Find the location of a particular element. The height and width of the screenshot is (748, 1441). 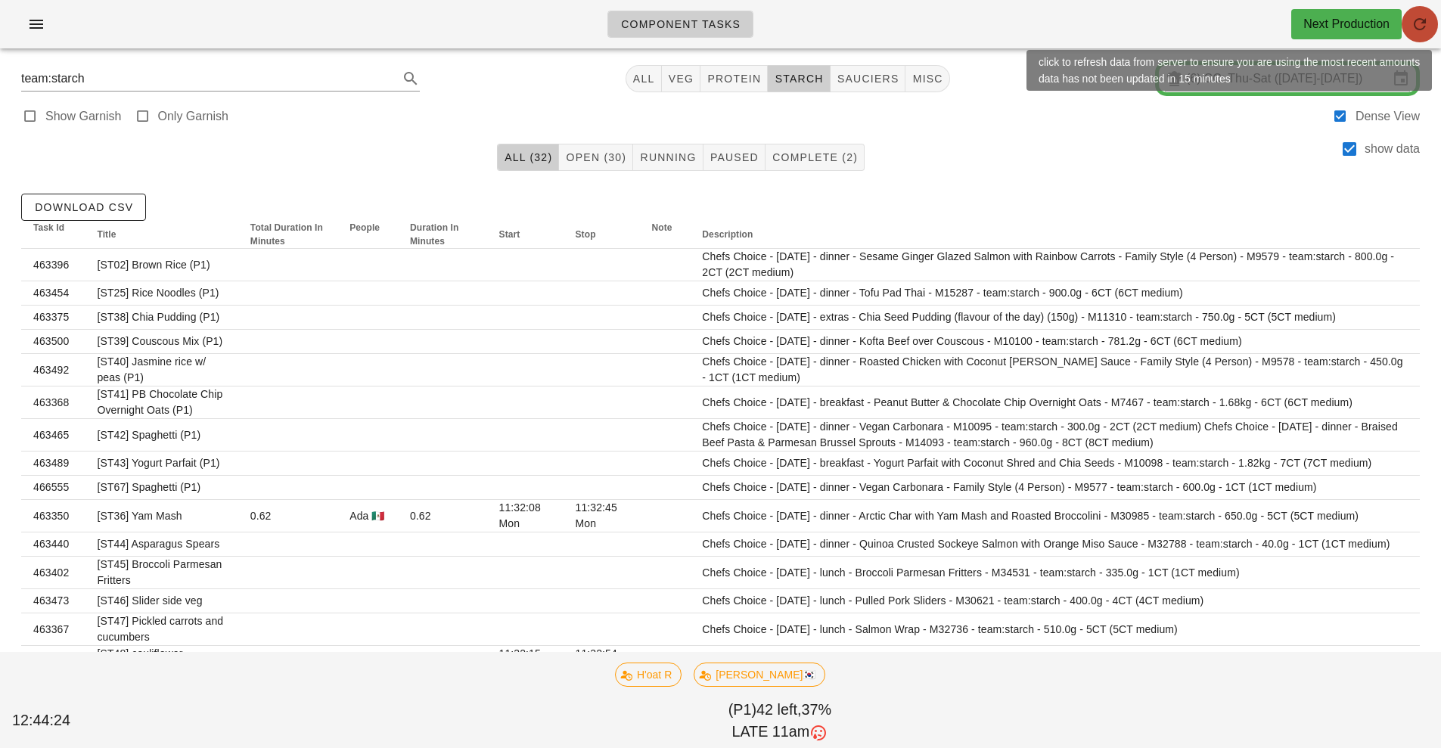

span: All is located at coordinates (644, 79).